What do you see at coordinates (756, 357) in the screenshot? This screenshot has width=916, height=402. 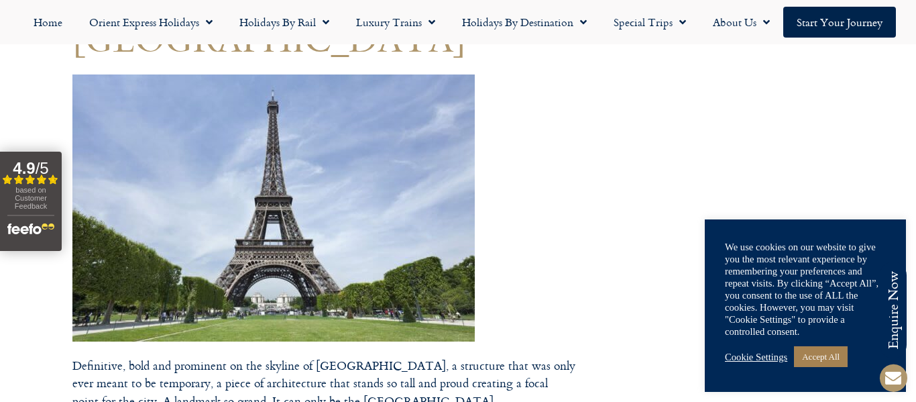 I see `a: Cookie Settings` at bounding box center [756, 357].